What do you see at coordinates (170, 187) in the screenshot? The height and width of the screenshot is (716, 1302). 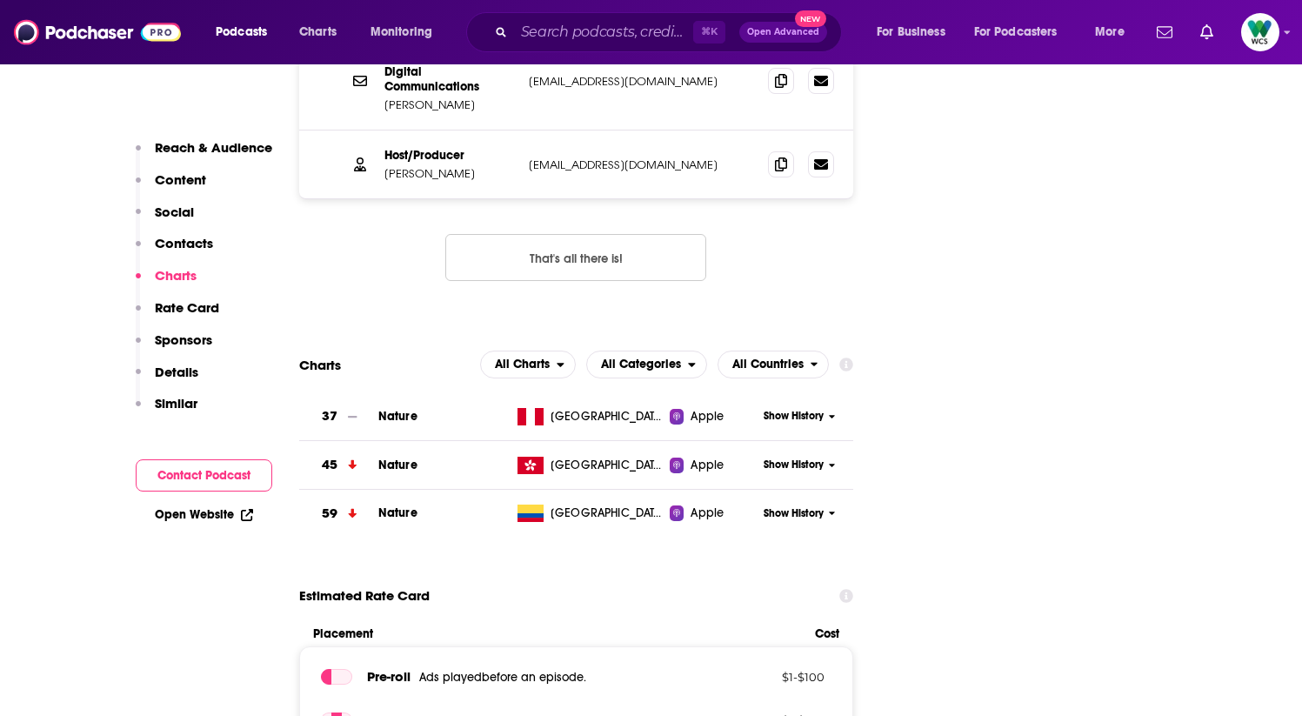 I see `button: Content` at bounding box center [170, 187].